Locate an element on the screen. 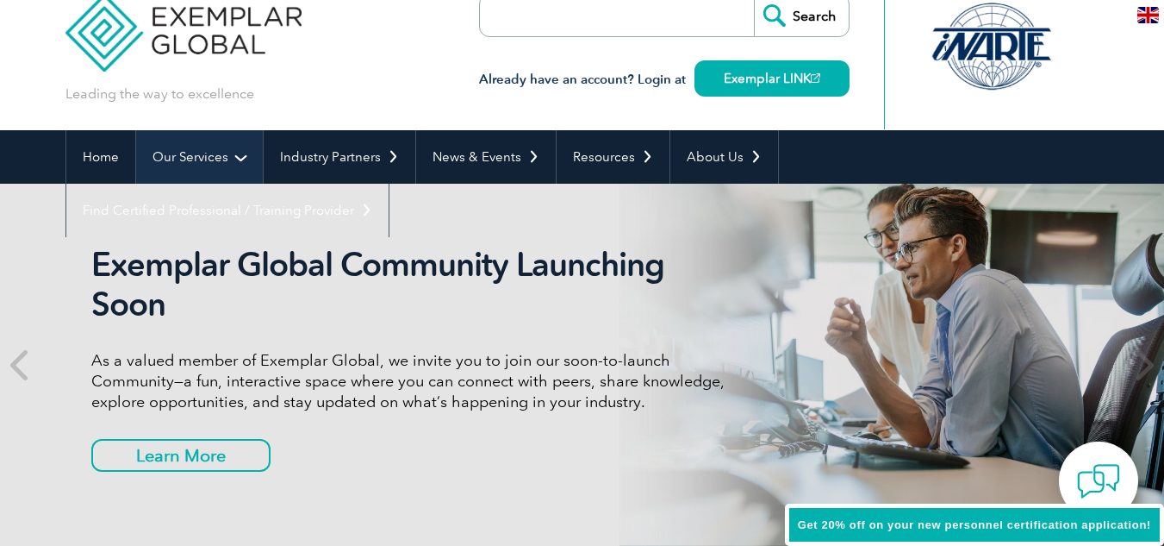 The height and width of the screenshot is (546, 1164). a: Industry Partners is located at coordinates (340, 157).